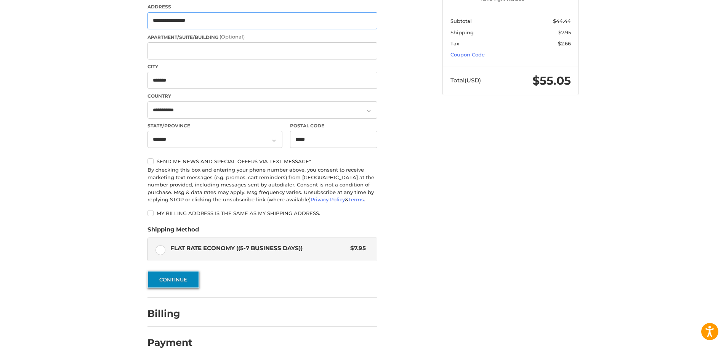 Image resolution: width=726 pixels, height=363 pixels. Describe the element at coordinates (170, 342) in the screenshot. I see `h2: Payment` at that location.